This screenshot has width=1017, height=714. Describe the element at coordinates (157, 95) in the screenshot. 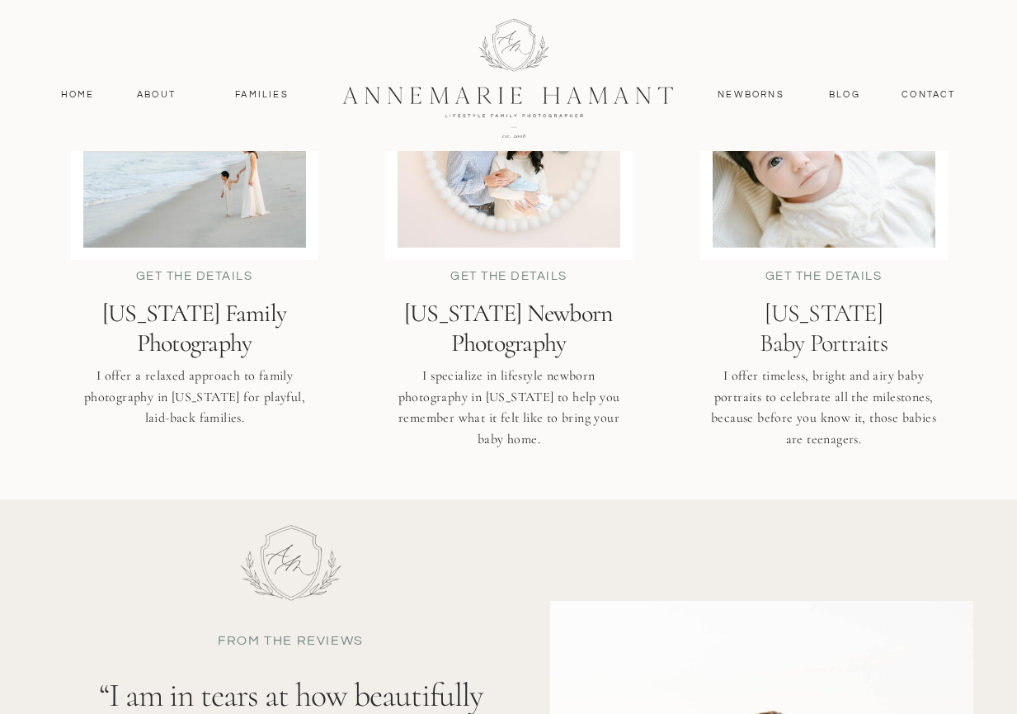

I see `a: About` at that location.